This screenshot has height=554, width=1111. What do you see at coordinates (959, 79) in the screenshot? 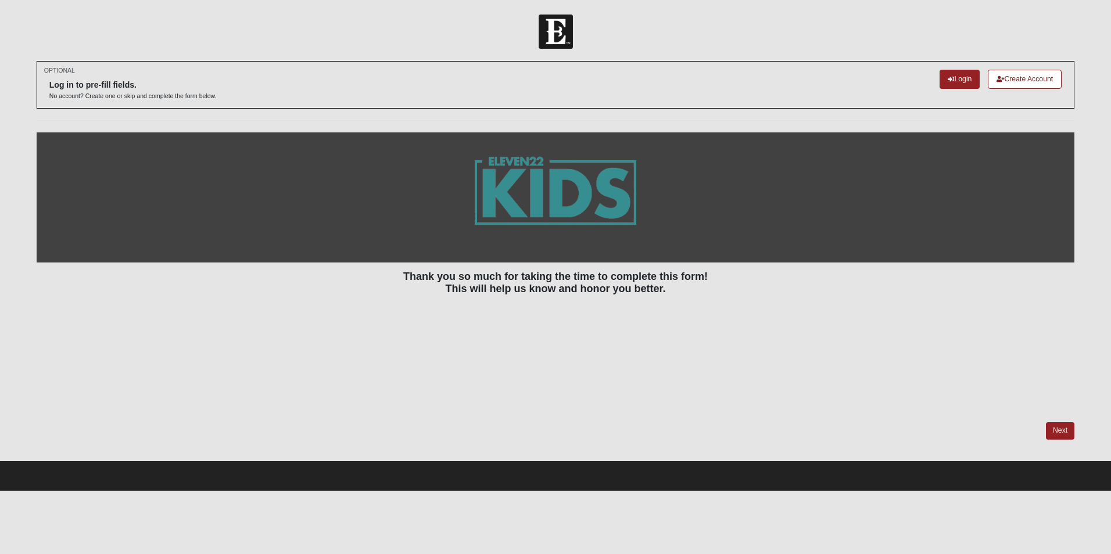
I see `a: Login` at bounding box center [959, 79].